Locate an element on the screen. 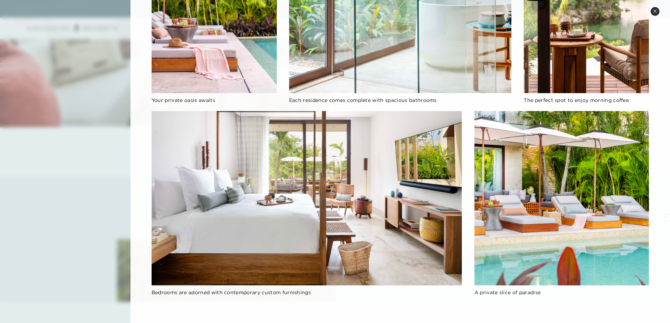 The image size is (670, 323). span: The perfect spot to enjoy morning coffee is located at coordinates (576, 100).